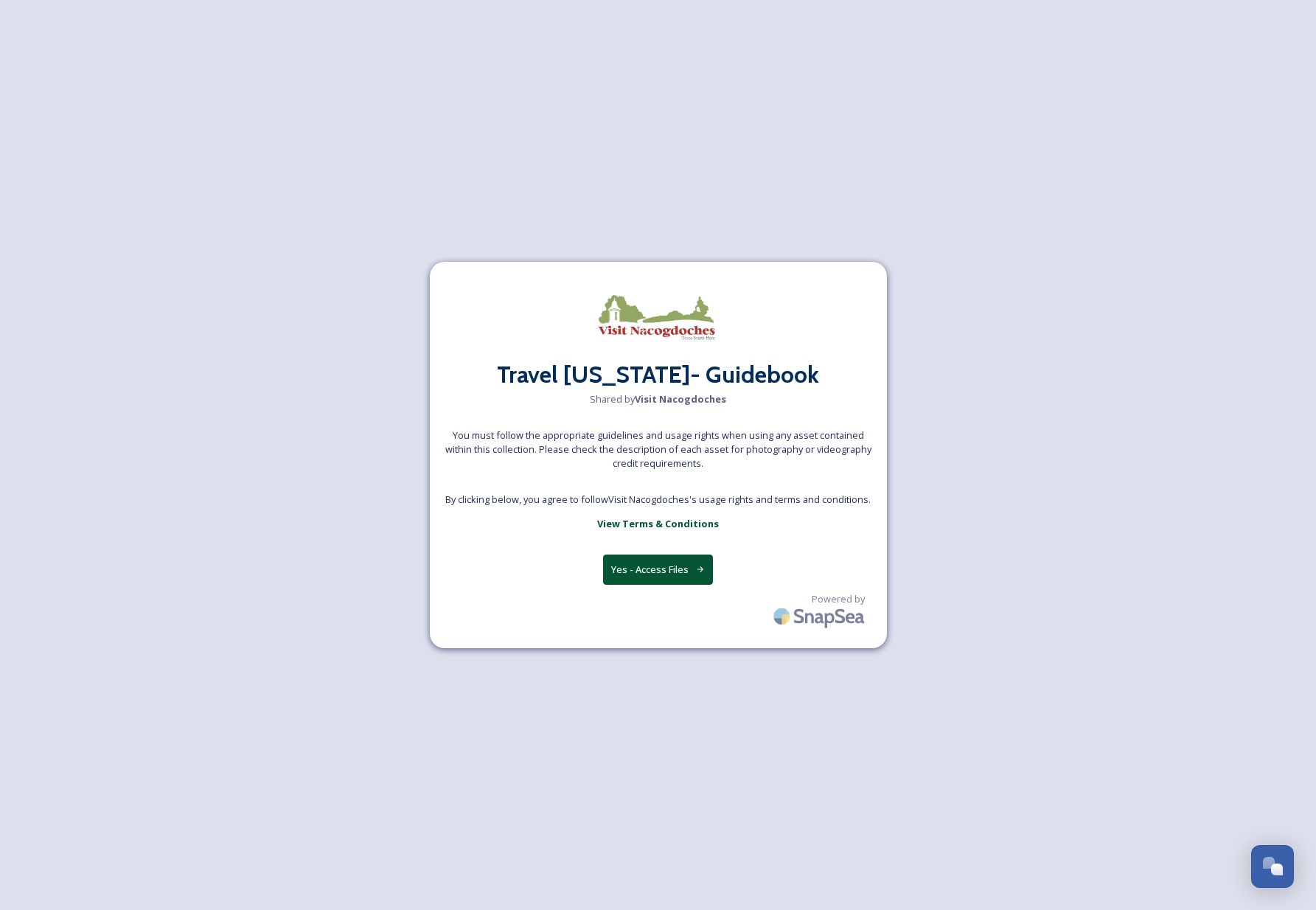 This screenshot has width=1316, height=910. What do you see at coordinates (1273, 867) in the screenshot?
I see `button: Open Chat` at bounding box center [1273, 867].